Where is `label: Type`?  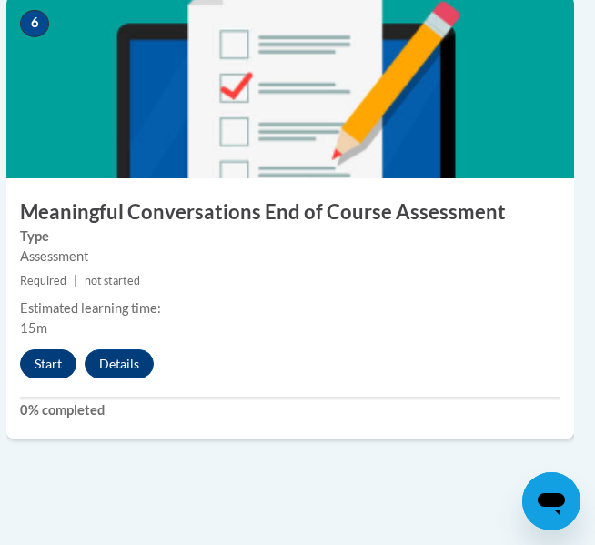 label: Type is located at coordinates (290, 237).